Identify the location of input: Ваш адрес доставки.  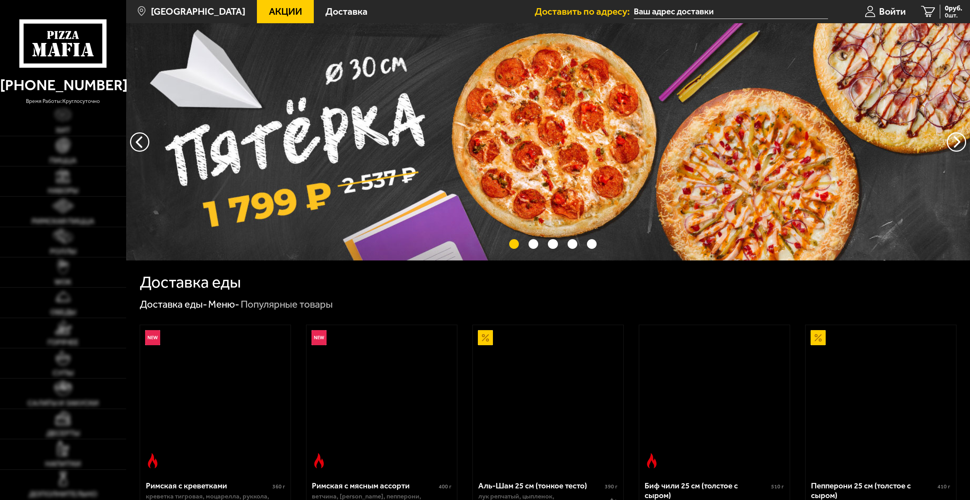
(730, 12).